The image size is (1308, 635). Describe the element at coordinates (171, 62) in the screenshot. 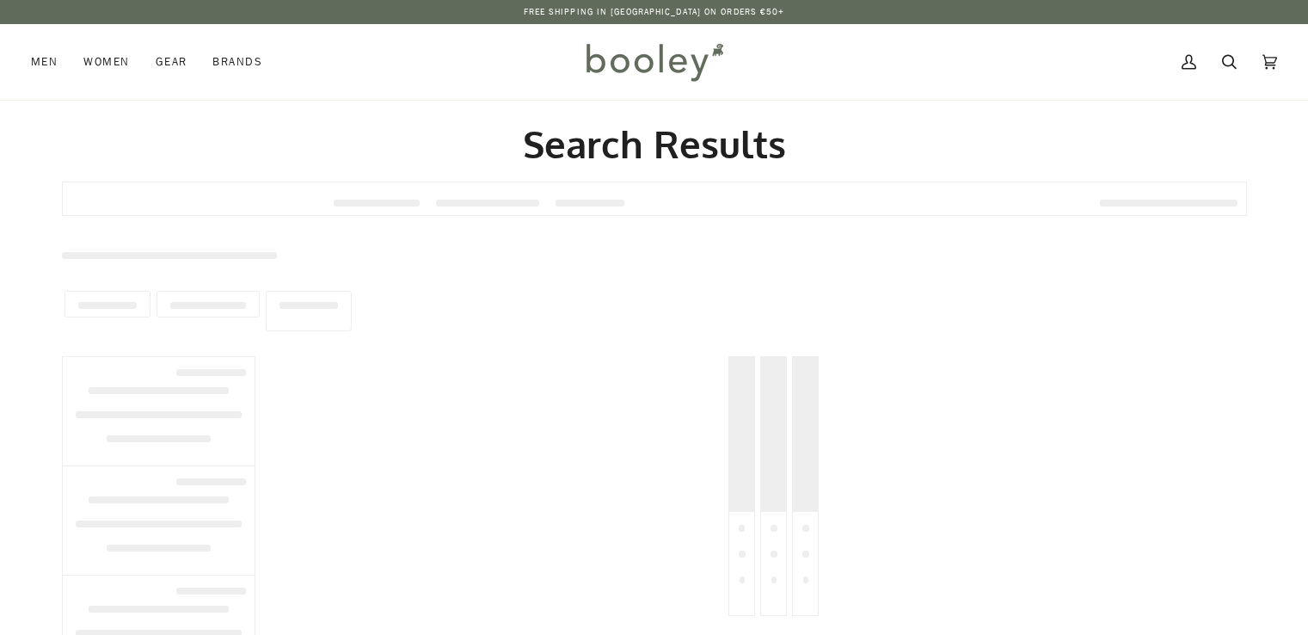

I see `a: Gear` at that location.